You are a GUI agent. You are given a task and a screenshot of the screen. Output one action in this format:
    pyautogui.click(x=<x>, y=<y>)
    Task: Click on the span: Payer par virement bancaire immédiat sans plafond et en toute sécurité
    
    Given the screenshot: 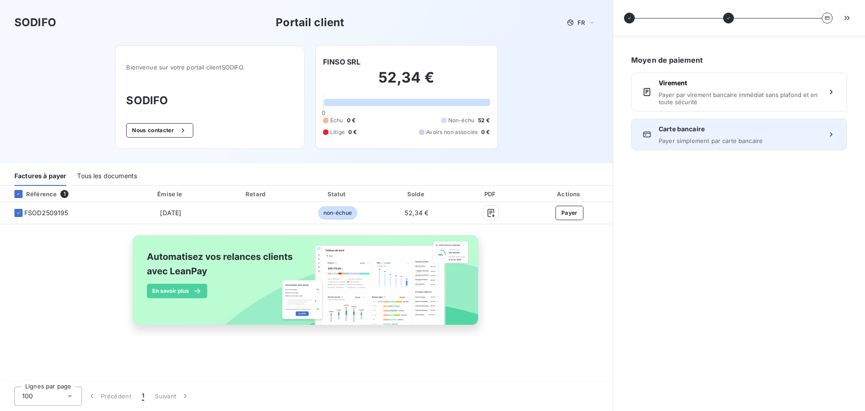 What is the action you would take?
    pyautogui.click(x=739, y=98)
    